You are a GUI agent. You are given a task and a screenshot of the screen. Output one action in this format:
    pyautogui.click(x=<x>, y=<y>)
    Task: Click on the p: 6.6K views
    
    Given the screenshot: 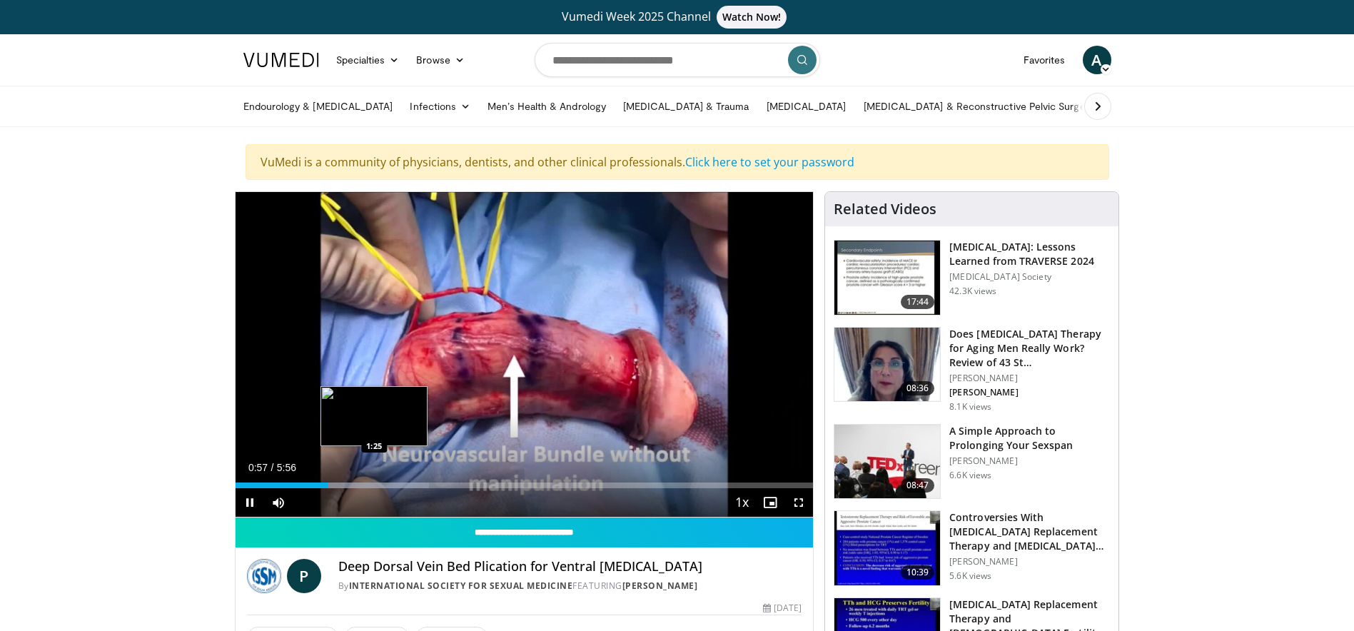 What is the action you would take?
    pyautogui.click(x=970, y=476)
    